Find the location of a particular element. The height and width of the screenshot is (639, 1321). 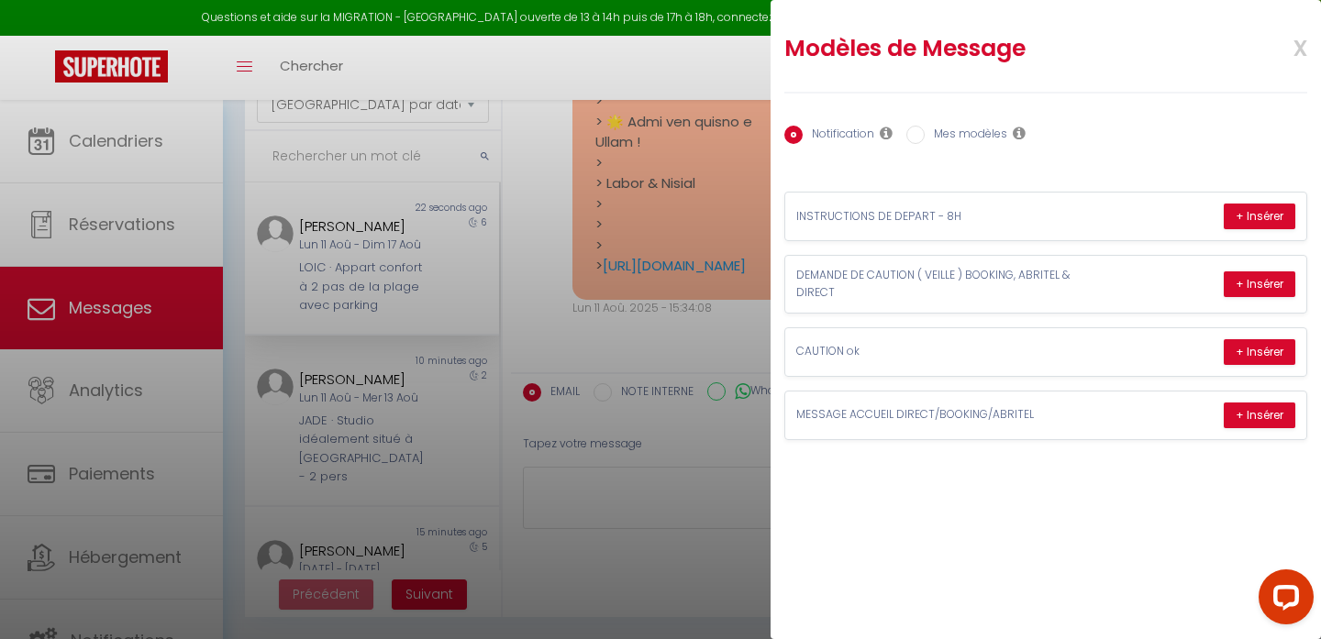

i: Les notifications sont visibles par toi et ton équipe is located at coordinates (886, 133).